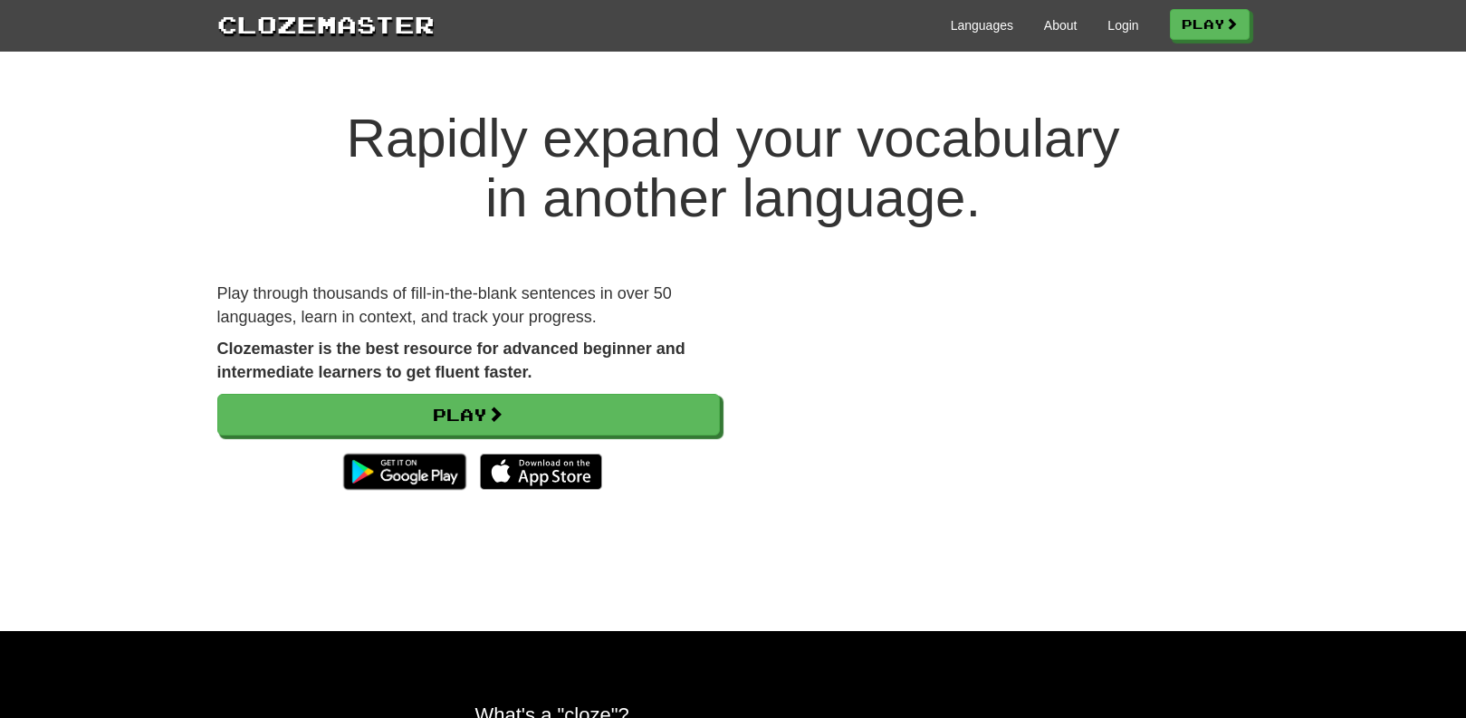  I want to click on img: Download_on_the_App_Store_Badge_US-UK_135x40-25178aeef6eb6b83b96f5f2d004eda3bffbb37122de64afbaef7..., so click(541, 472).